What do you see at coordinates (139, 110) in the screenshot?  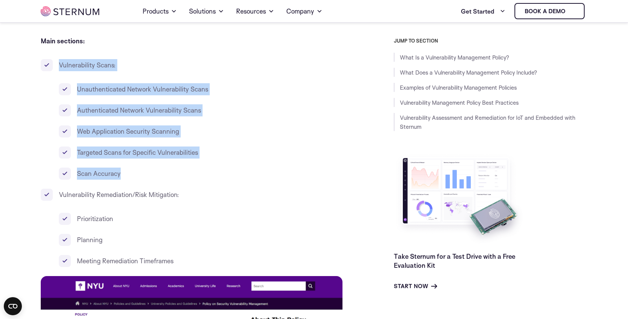 I see `span: Authenticated Network Vulnerability Scans` at bounding box center [139, 110].